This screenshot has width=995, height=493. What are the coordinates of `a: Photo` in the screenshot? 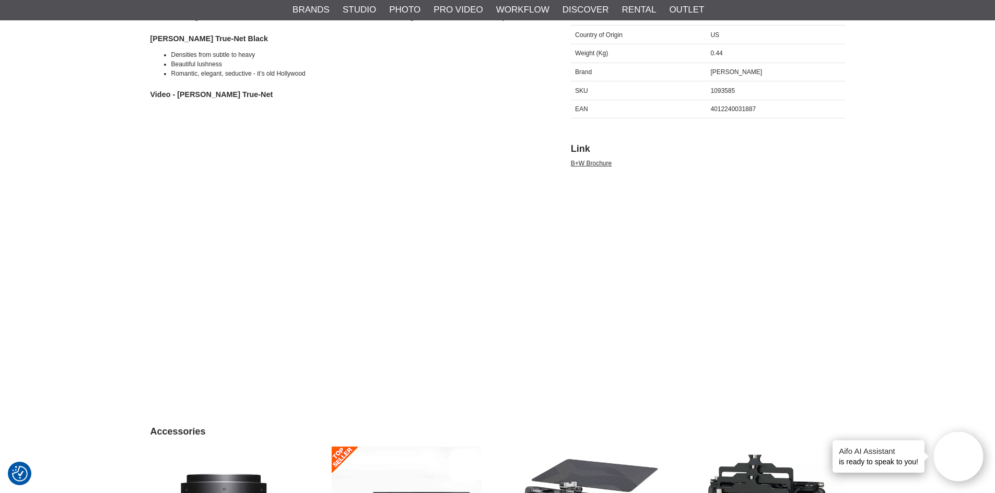 It's located at (405, 10).